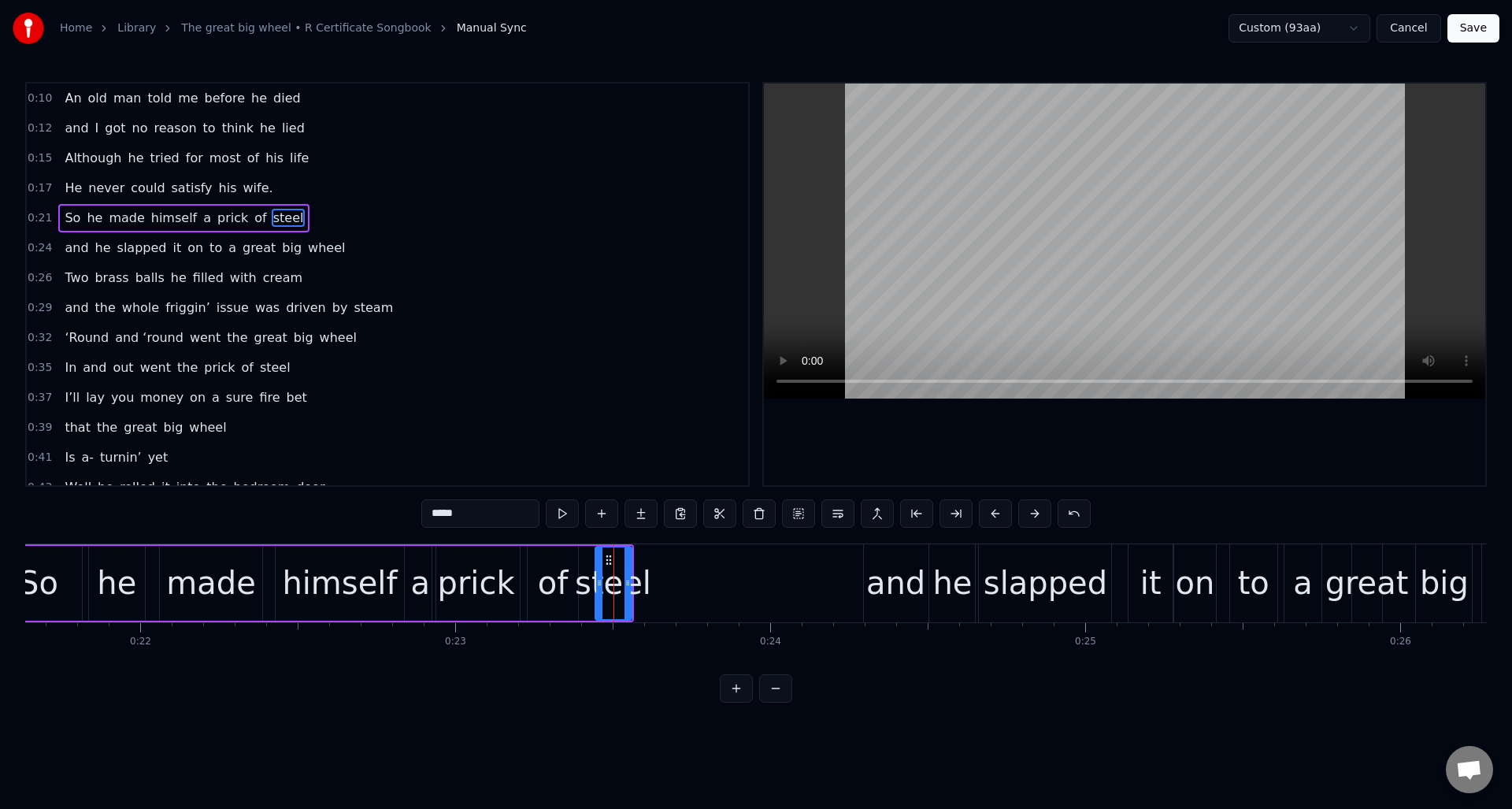 The width and height of the screenshot is (1512, 809). Describe the element at coordinates (149, 337) in the screenshot. I see `span: and ‘round` at that location.